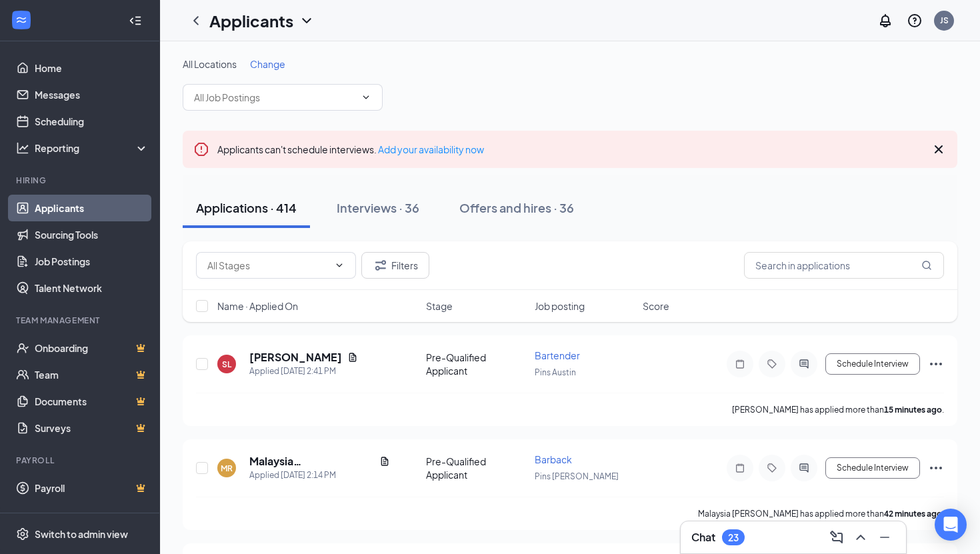  I want to click on svg: Cross, so click(939, 149).